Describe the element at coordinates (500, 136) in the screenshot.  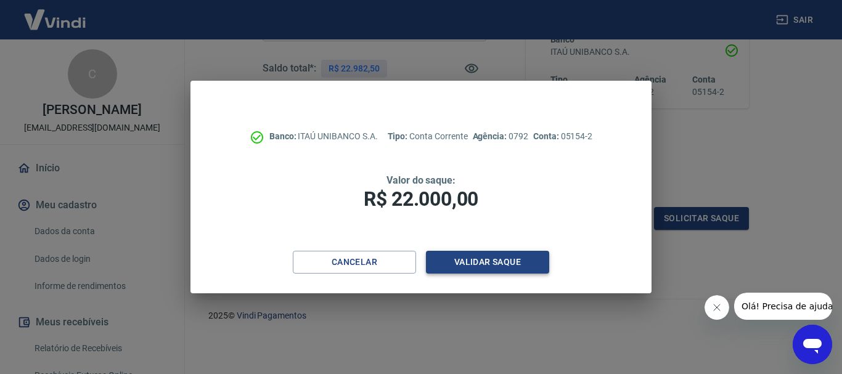
I see `p: 0792` at that location.